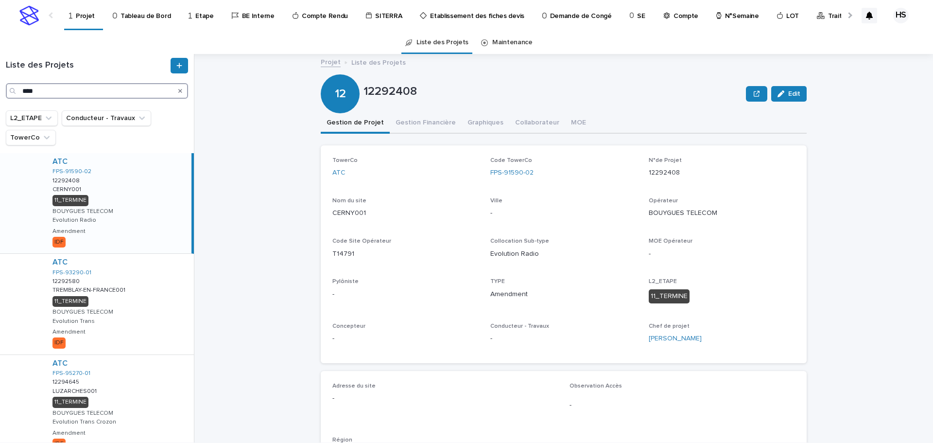 This screenshot has width=933, height=443. I want to click on a: Maintenance, so click(512, 42).